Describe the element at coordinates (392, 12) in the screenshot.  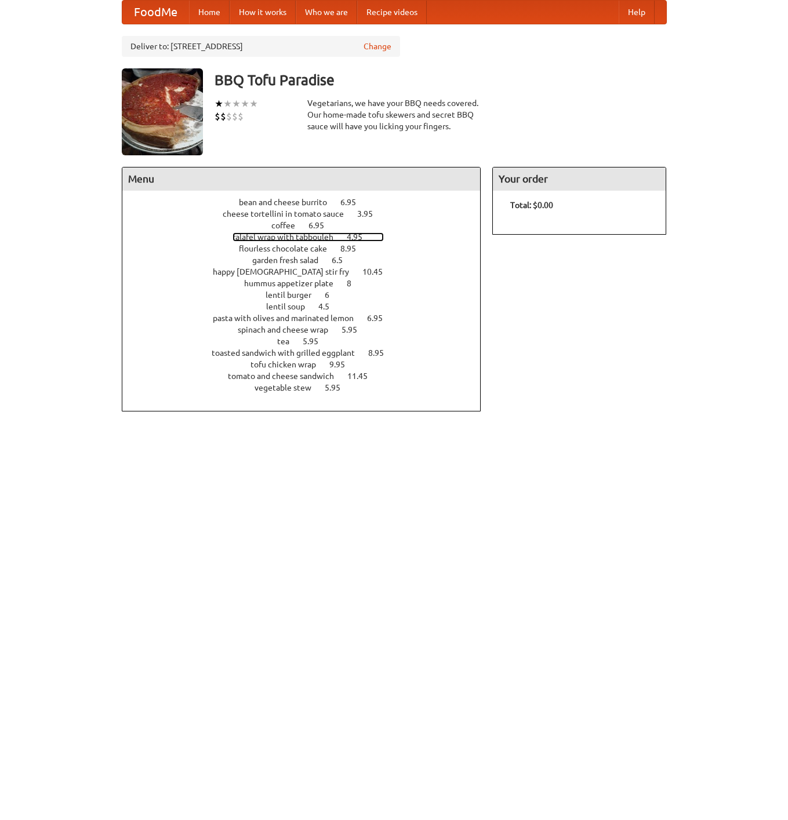
I see `a: Recipe videos` at that location.